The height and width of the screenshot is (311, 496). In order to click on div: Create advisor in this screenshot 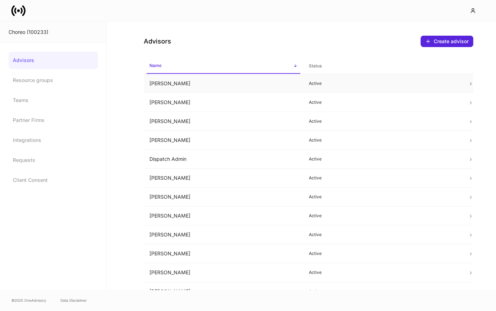, I will do `click(447, 41)`.